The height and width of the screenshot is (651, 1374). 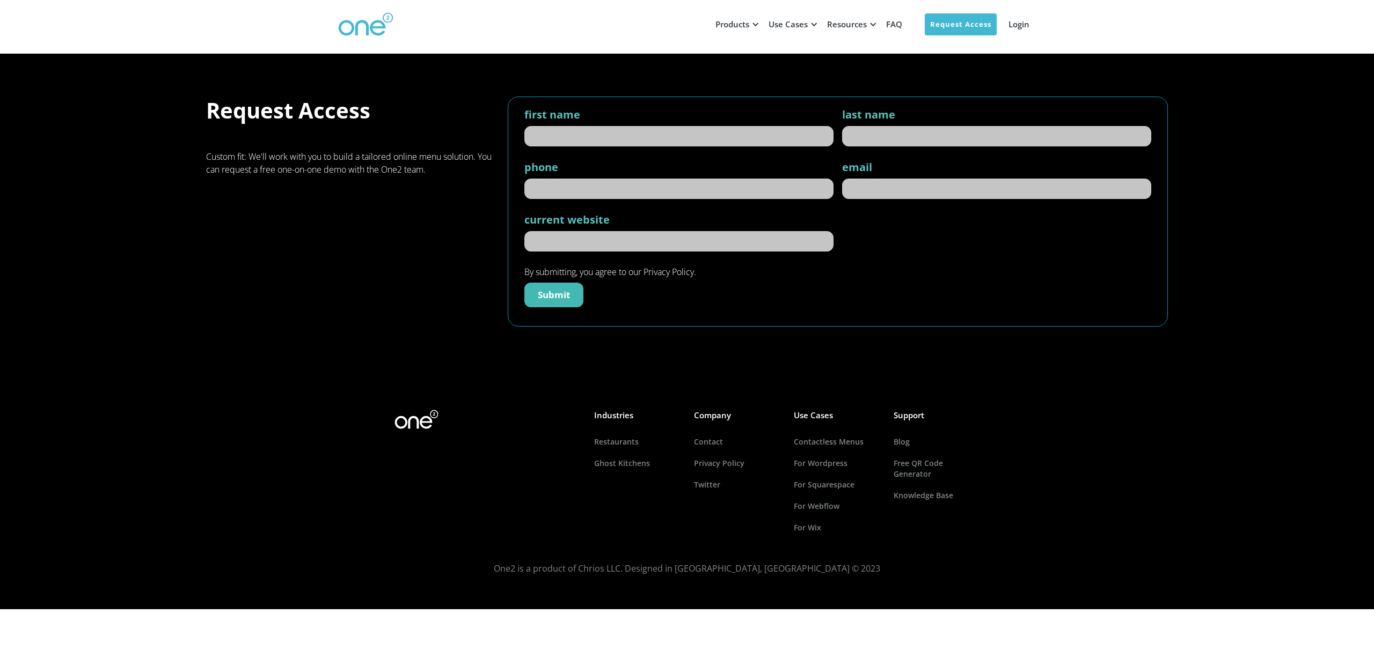 I want to click on h5: Industries, so click(x=637, y=415).